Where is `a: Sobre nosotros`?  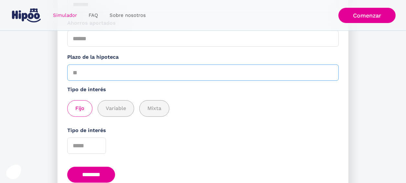
a: Sobre nosotros is located at coordinates (128, 15).